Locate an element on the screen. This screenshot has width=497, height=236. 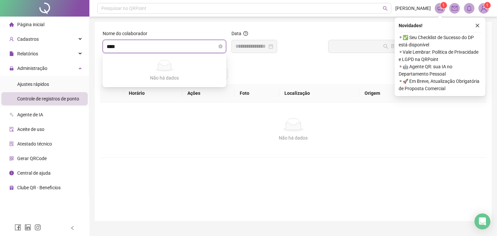
span: left is located at coordinates (73, 228).